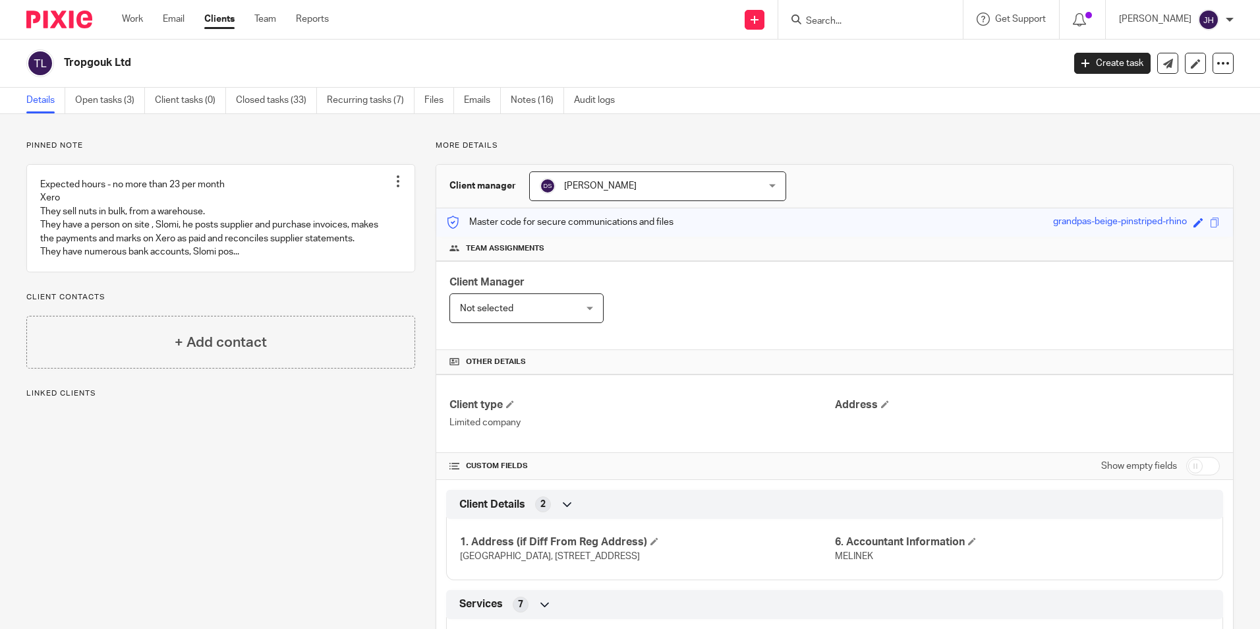  I want to click on img: Pixie, so click(59, 19).